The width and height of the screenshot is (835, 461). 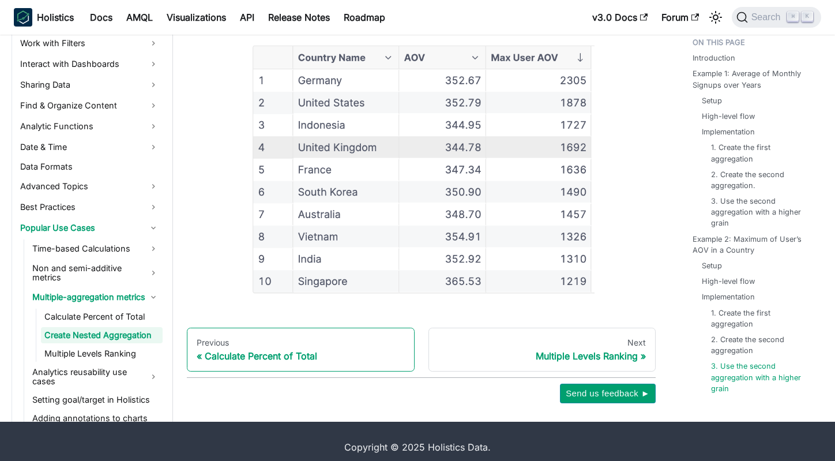 What do you see at coordinates (89, 147) in the screenshot?
I see `a: Date & Time` at bounding box center [89, 147].